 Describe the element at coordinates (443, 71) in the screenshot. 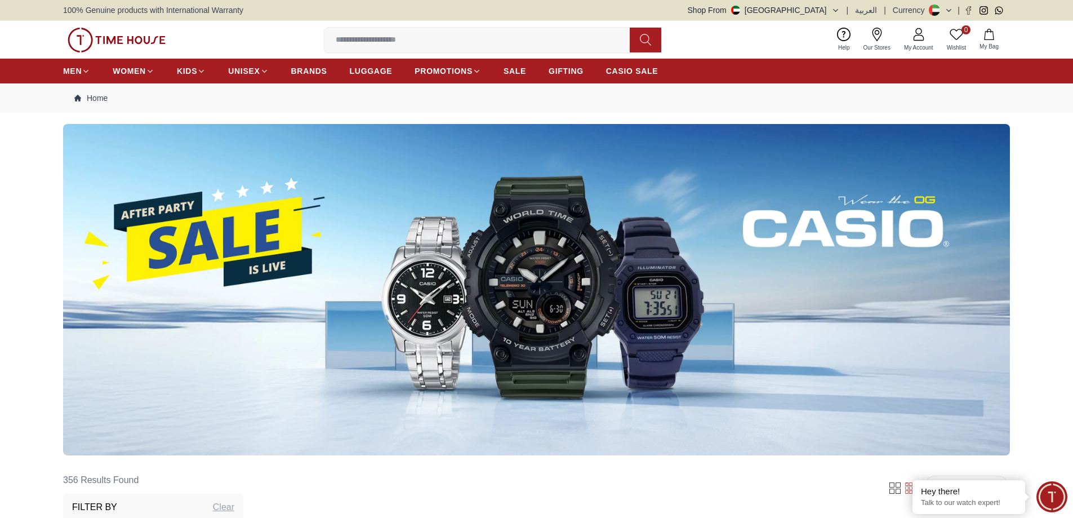

I see `span: PROMOTIONS` at that location.